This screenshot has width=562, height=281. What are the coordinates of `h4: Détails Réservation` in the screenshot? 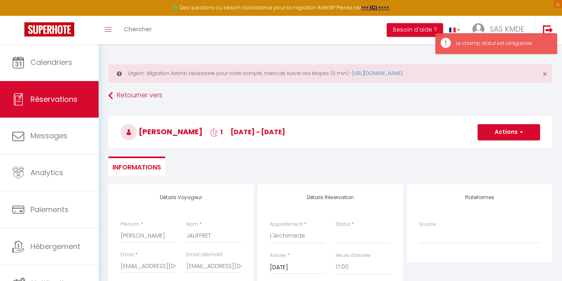 It's located at (331, 198).